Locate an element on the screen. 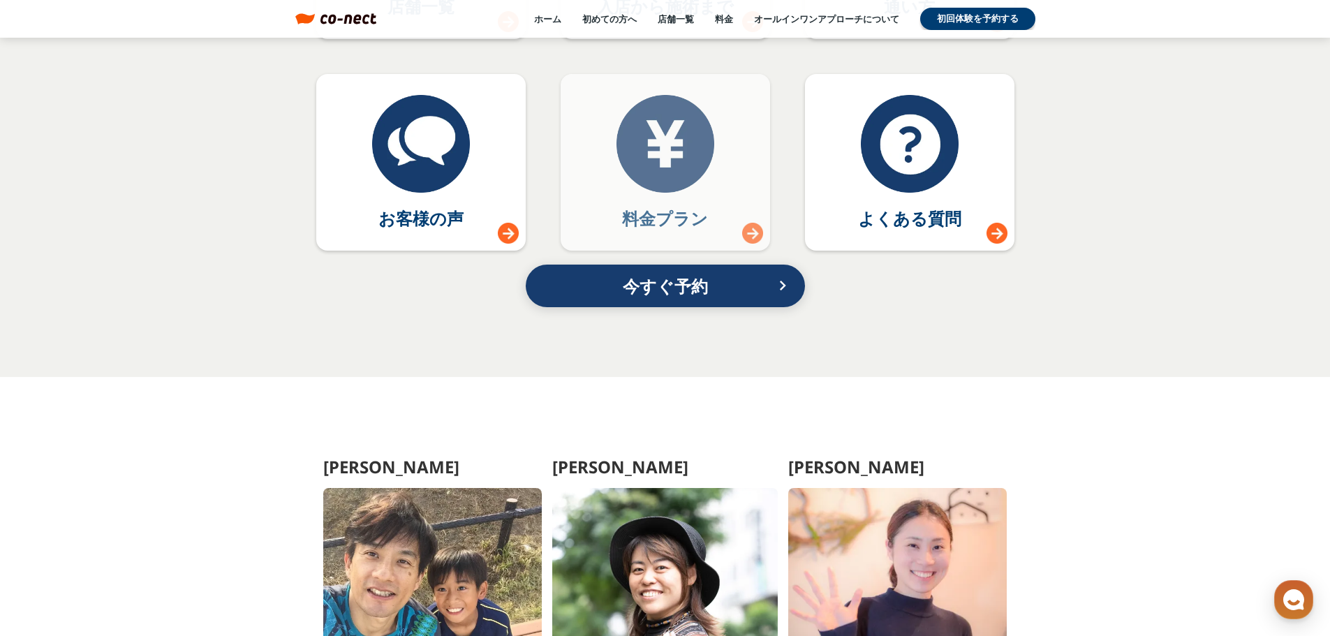  a: 店舗一覧 is located at coordinates (676, 19).